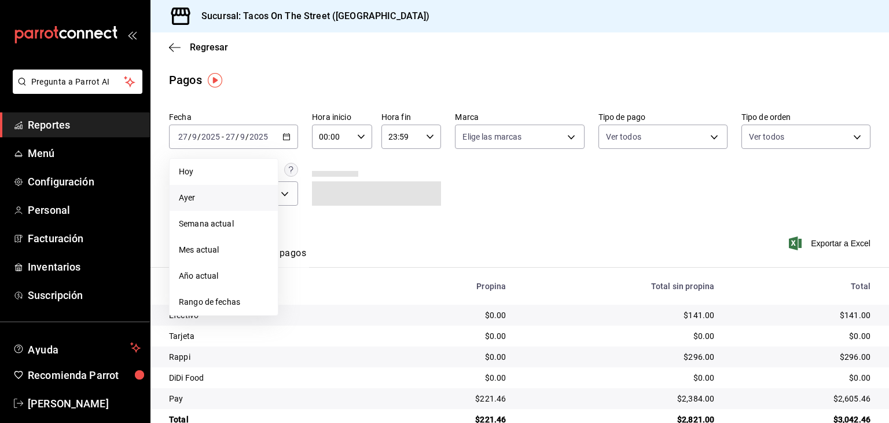  Describe the element at coordinates (519, 117) in the screenshot. I see `label: Marca` at that location.